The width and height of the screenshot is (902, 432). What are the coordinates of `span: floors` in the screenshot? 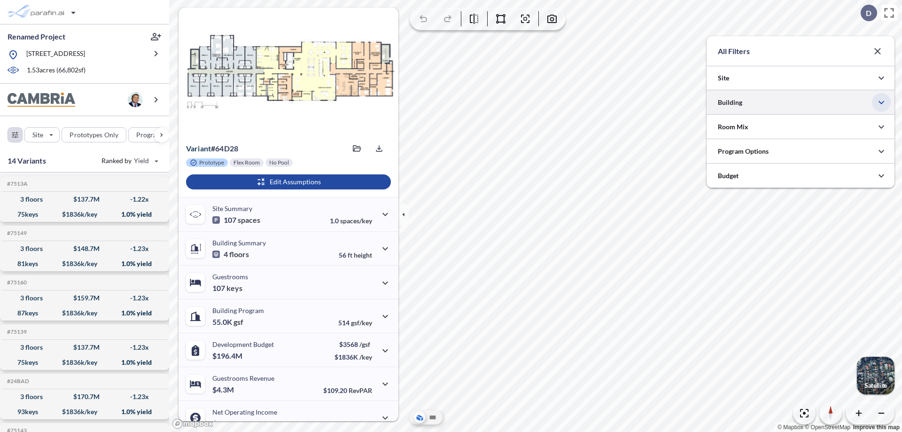 It's located at (239, 254).